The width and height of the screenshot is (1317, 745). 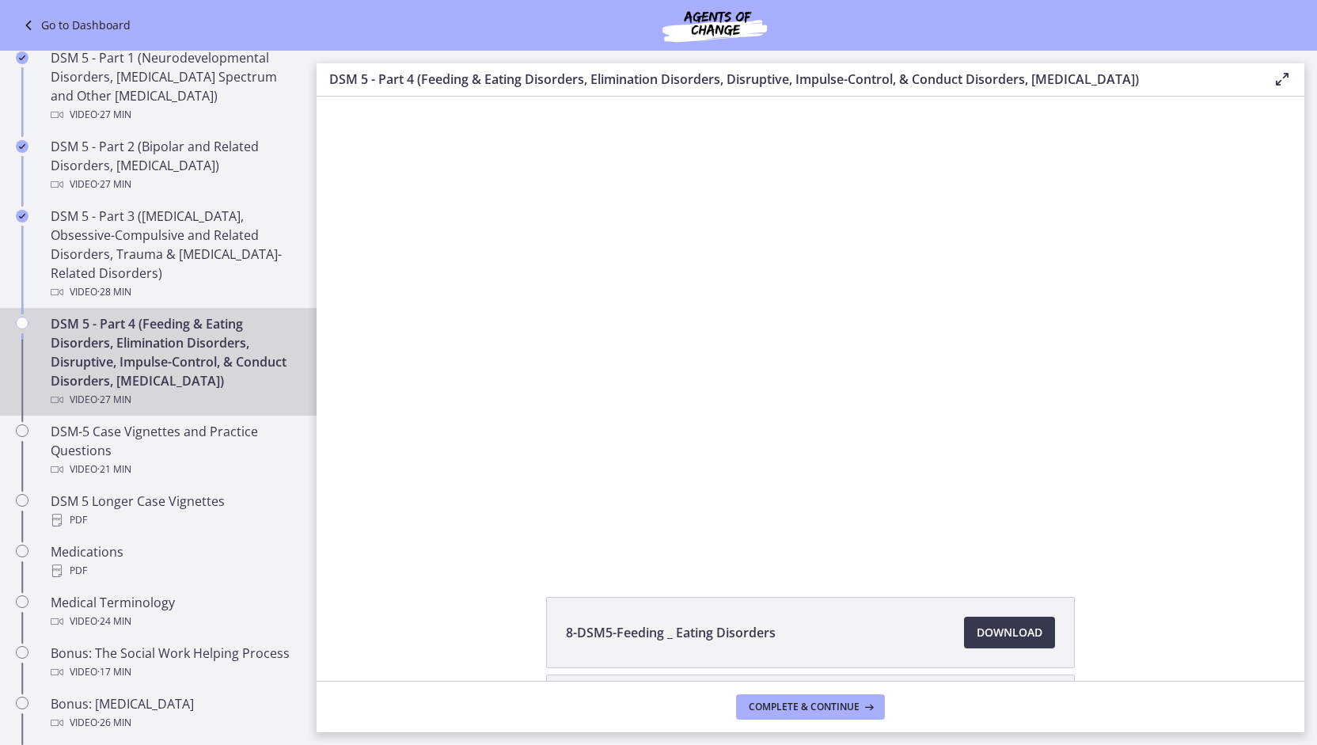 I want to click on span: · 17 min, so click(x=114, y=672).